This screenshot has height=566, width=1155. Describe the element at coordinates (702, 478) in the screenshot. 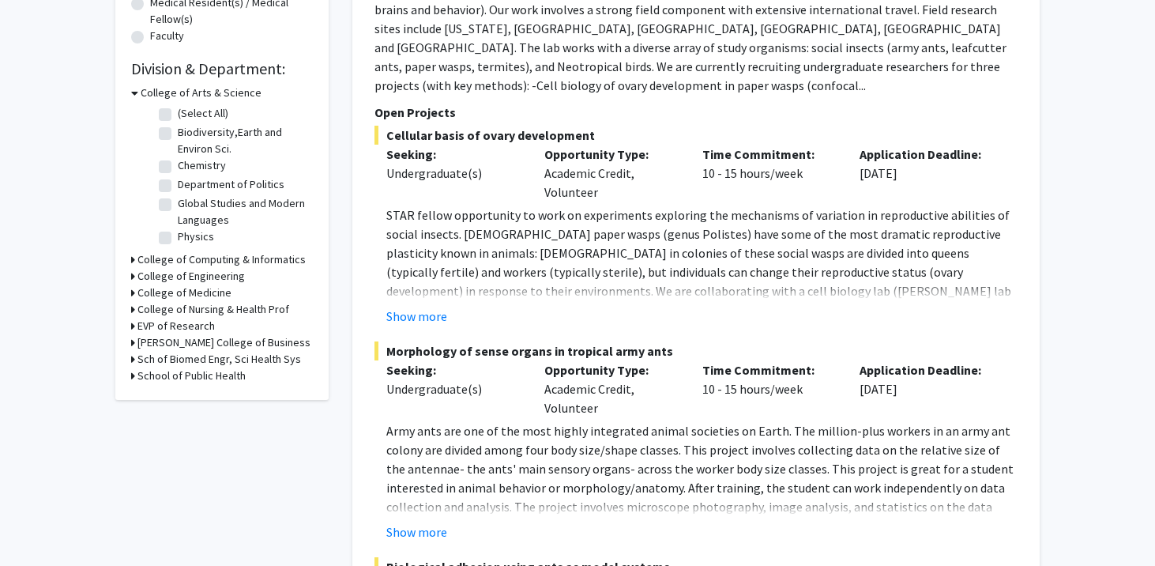

I see `p: Army ants are one of the most highly integrated animal societies on Earth. The million-plus worke...` at that location.